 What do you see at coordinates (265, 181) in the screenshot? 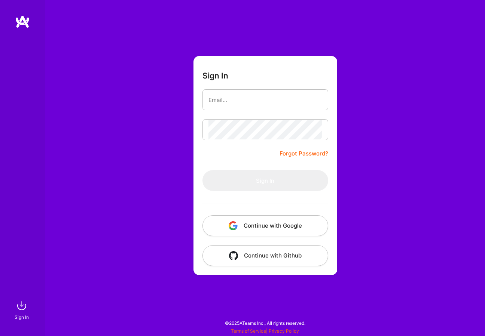
I see `button: Sign In` at bounding box center [265, 181].